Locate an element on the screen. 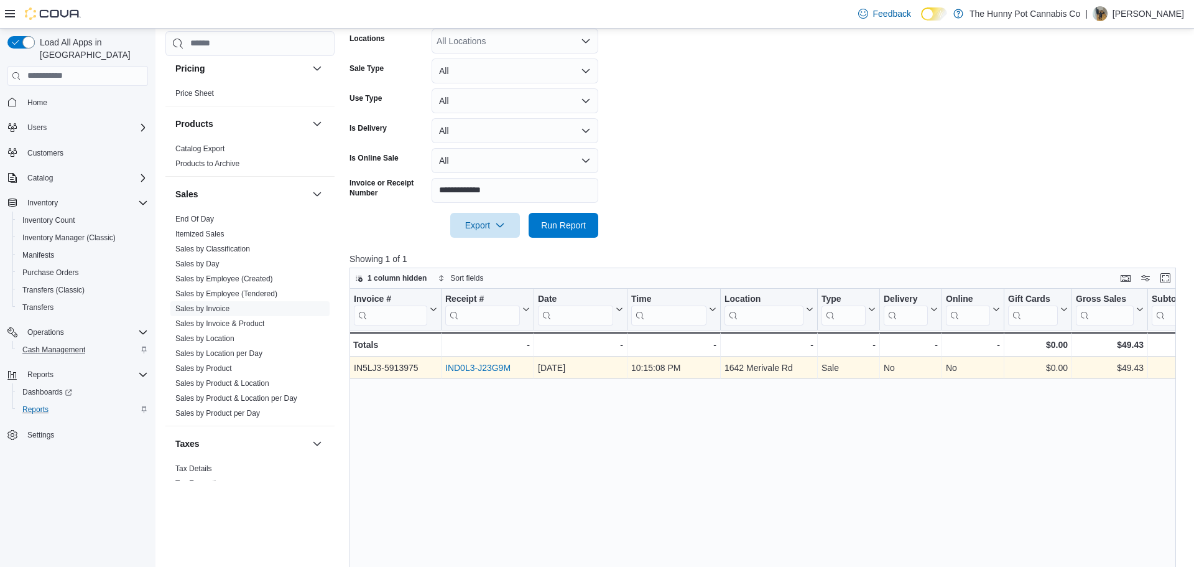  p: Showing 1 of 1 is located at coordinates (767, 259).